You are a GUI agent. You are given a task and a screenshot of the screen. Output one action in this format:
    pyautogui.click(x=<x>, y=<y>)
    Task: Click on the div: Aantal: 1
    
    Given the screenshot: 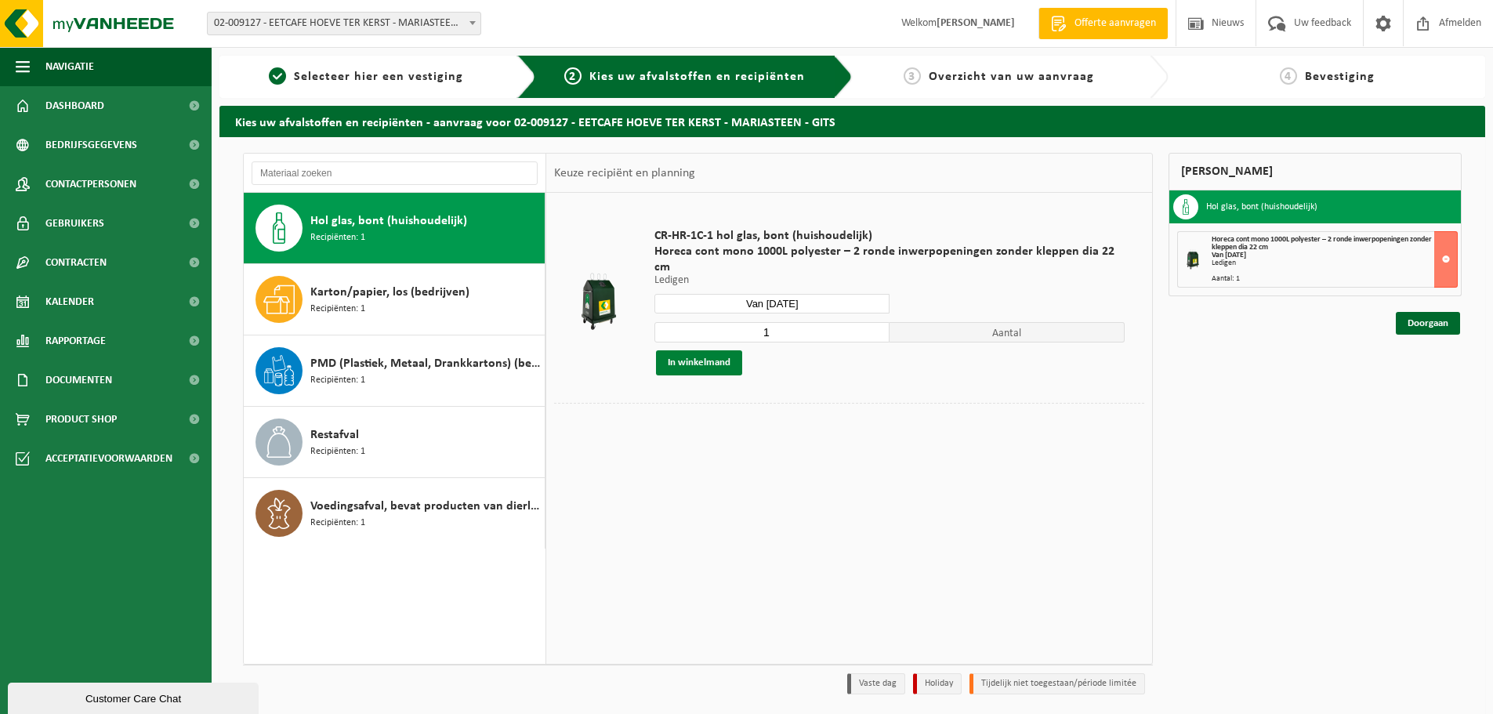 What is the action you would take?
    pyautogui.click(x=1334, y=279)
    